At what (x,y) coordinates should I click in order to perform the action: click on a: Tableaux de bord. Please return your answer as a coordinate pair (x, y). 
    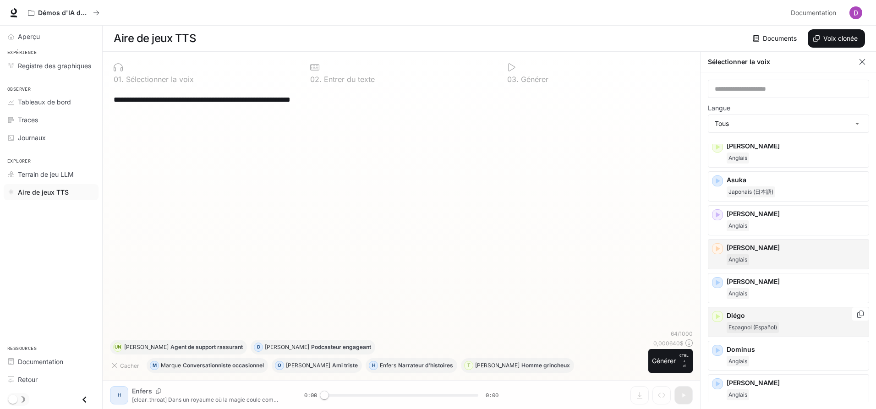
    Looking at the image, I should click on (51, 102).